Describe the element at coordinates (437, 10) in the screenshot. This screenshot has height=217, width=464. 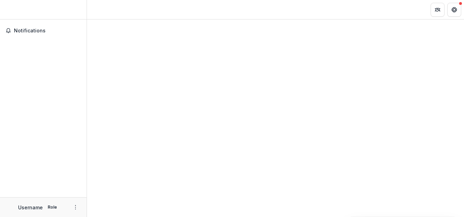
I see `button: Partners` at that location.